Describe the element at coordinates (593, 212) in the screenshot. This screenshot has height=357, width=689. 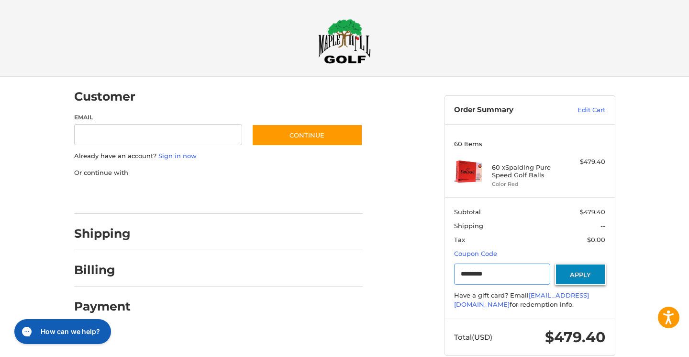
I see `span: $479.40` at that location.